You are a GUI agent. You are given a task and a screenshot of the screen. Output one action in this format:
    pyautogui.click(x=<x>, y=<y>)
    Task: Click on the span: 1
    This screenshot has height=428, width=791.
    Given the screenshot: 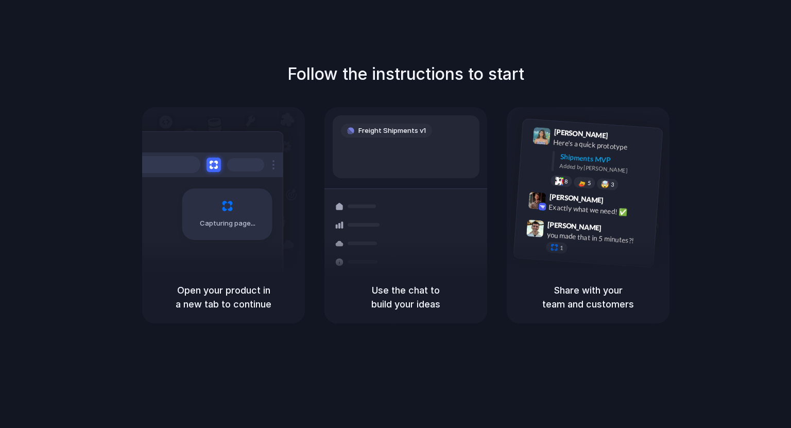 What is the action you would take?
    pyautogui.click(x=562, y=248)
    